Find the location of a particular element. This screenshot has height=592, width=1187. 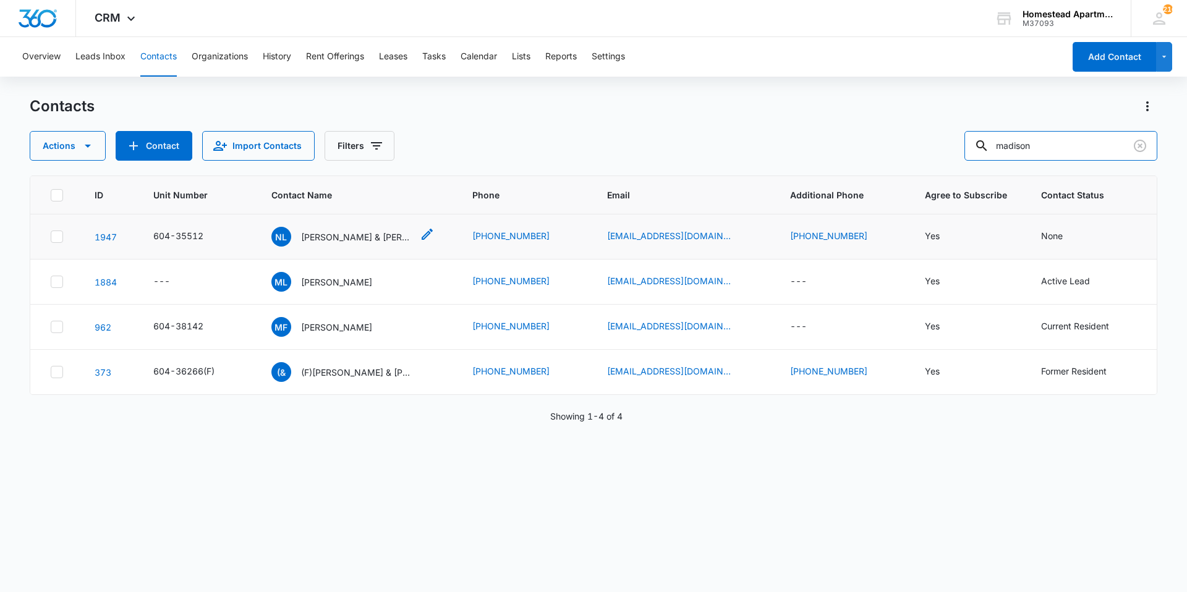

span: Contact Status is located at coordinates (1080, 195).